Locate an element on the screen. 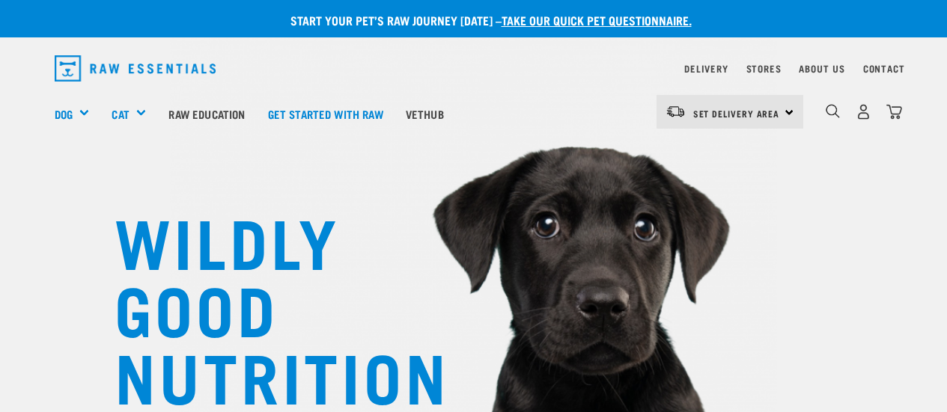 Image resolution: width=947 pixels, height=412 pixels. nav: dropdown navigation is located at coordinates (474, 68).